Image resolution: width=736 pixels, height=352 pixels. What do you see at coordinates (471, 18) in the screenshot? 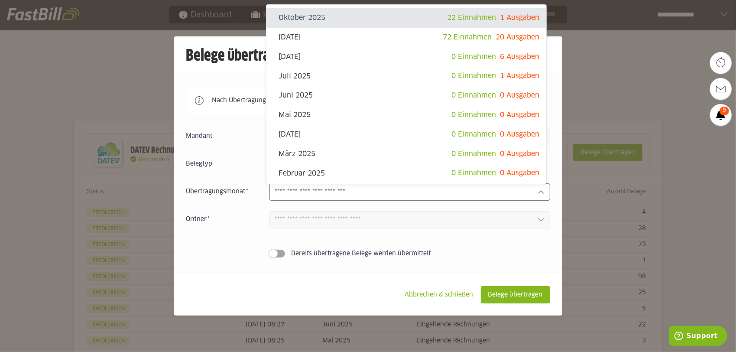
I see `span: 22 Einnahmen` at bounding box center [471, 18].